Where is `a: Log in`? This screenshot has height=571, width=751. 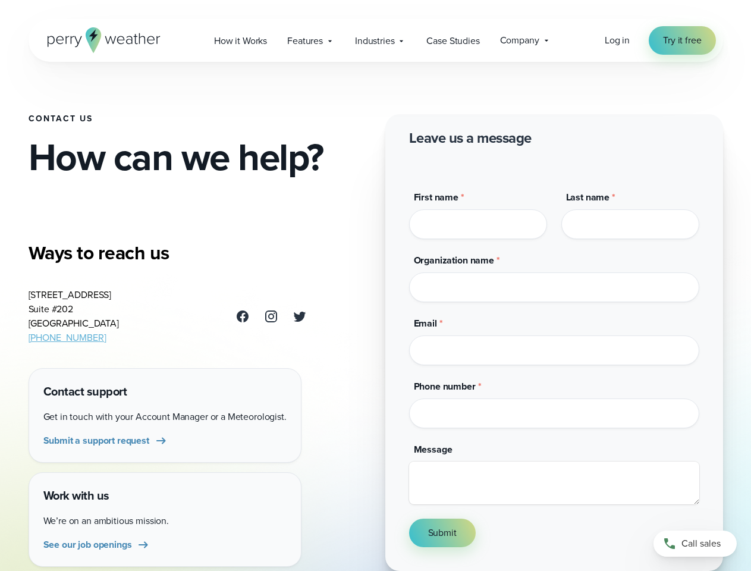
a: Log in is located at coordinates (617, 40).